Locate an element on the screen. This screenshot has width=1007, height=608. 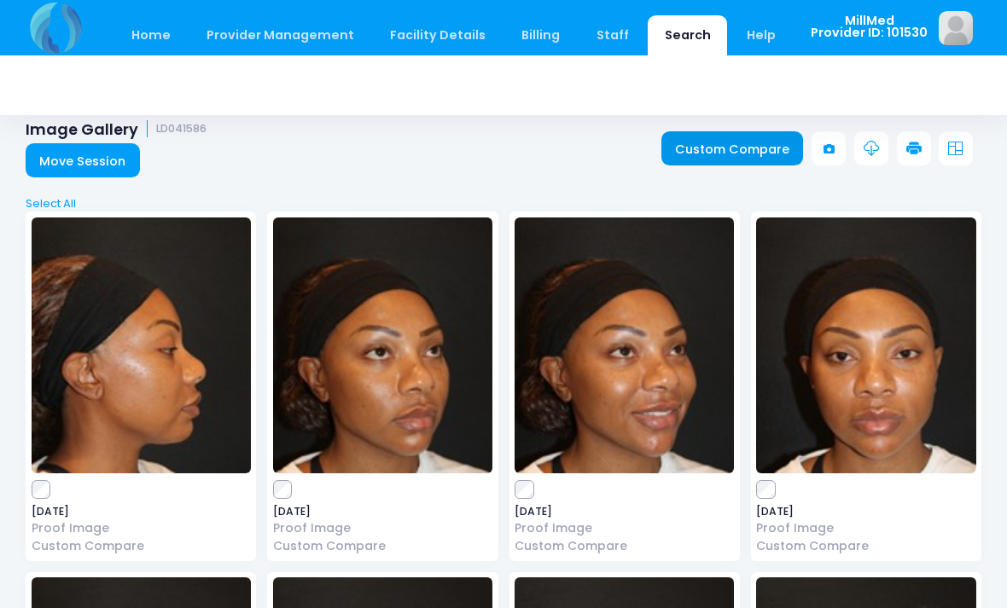
a: Select All is located at coordinates (504, 204).